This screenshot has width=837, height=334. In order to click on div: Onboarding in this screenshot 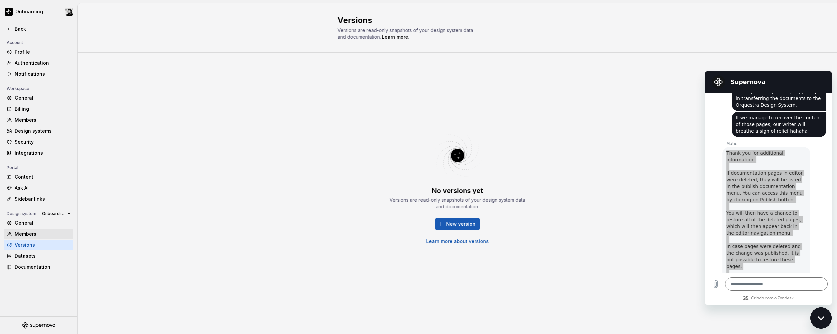, I will do `click(29, 12)`.